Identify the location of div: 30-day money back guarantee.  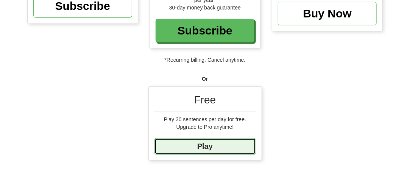
(205, 8).